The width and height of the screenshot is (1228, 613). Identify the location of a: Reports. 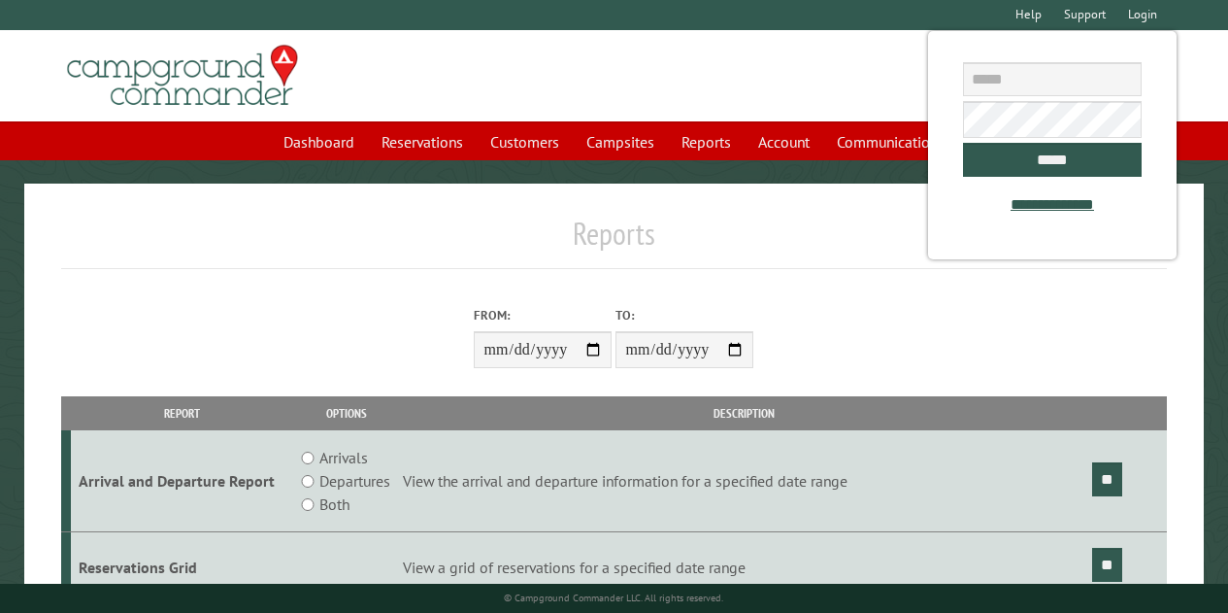
(706, 142).